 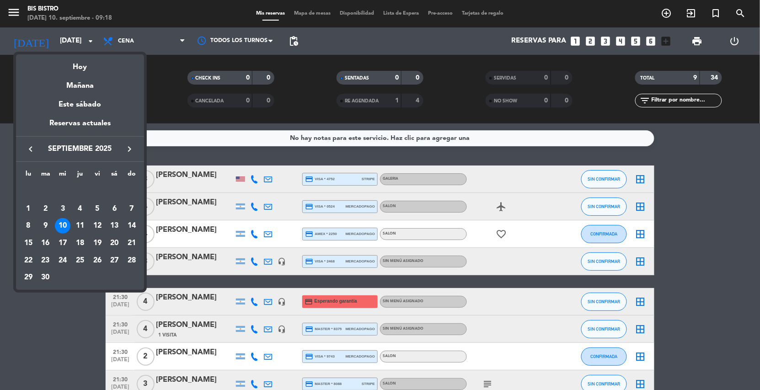 I want to click on td: 2 de septiembre de 2025, so click(x=46, y=209).